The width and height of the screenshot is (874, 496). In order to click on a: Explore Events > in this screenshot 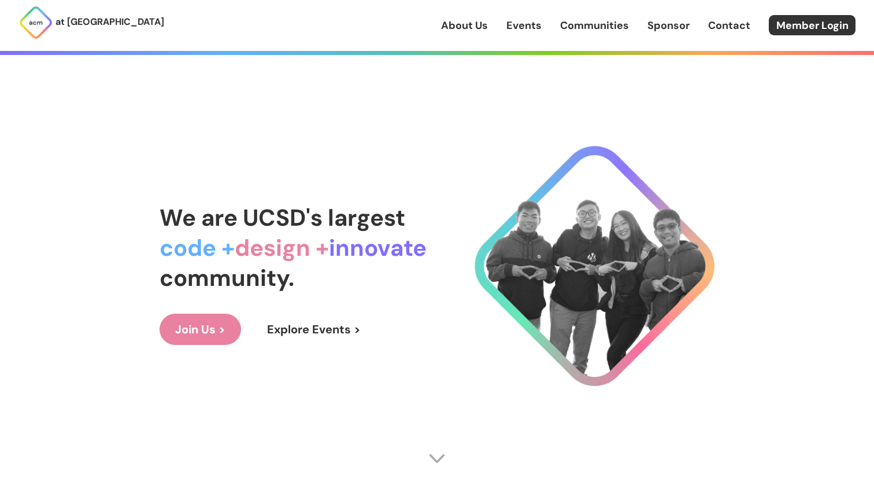, I will do `click(314, 329)`.